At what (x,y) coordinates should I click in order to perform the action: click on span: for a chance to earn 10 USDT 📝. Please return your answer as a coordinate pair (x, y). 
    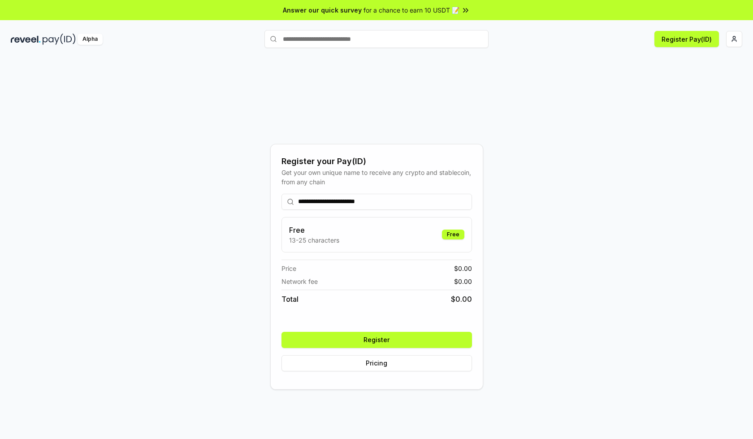
    Looking at the image, I should click on (411, 10).